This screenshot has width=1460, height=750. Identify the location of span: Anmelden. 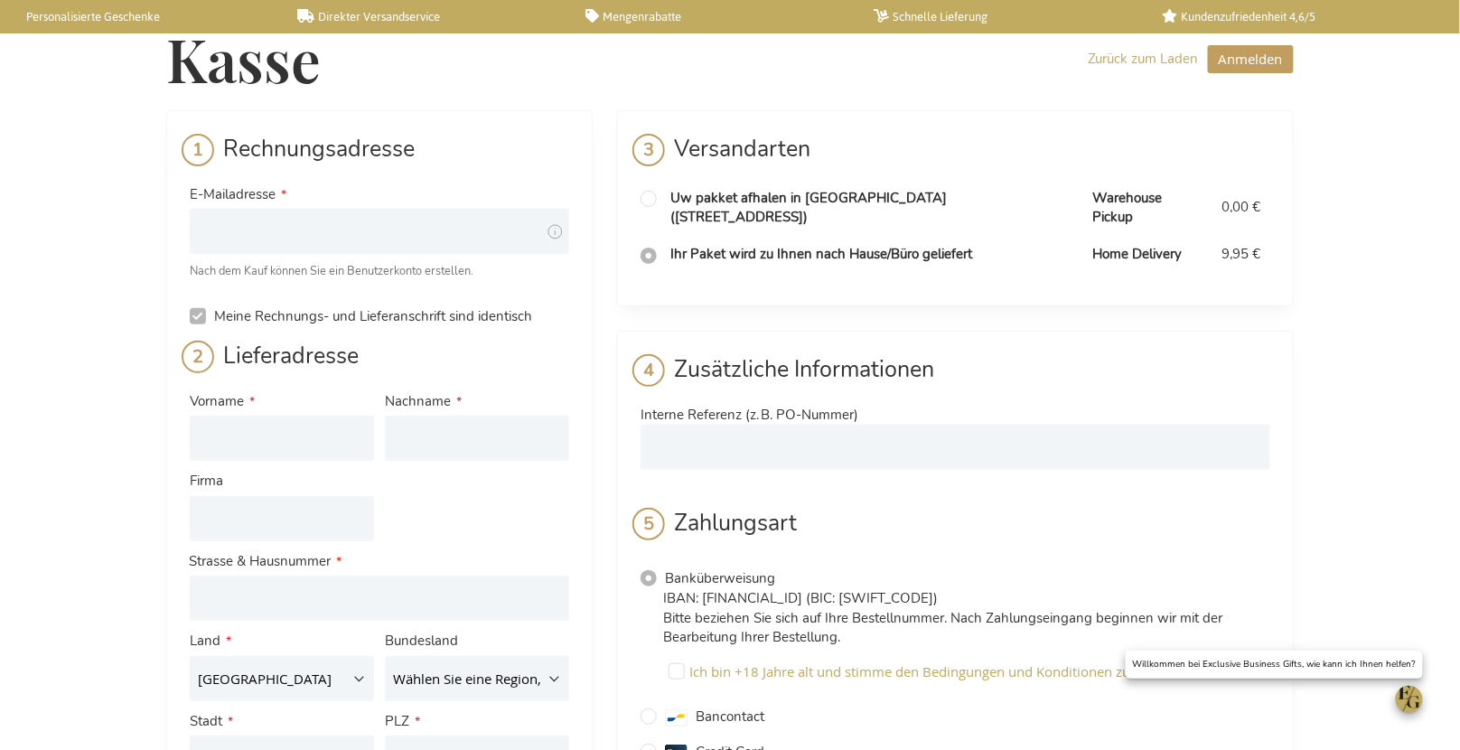
(1251, 59).